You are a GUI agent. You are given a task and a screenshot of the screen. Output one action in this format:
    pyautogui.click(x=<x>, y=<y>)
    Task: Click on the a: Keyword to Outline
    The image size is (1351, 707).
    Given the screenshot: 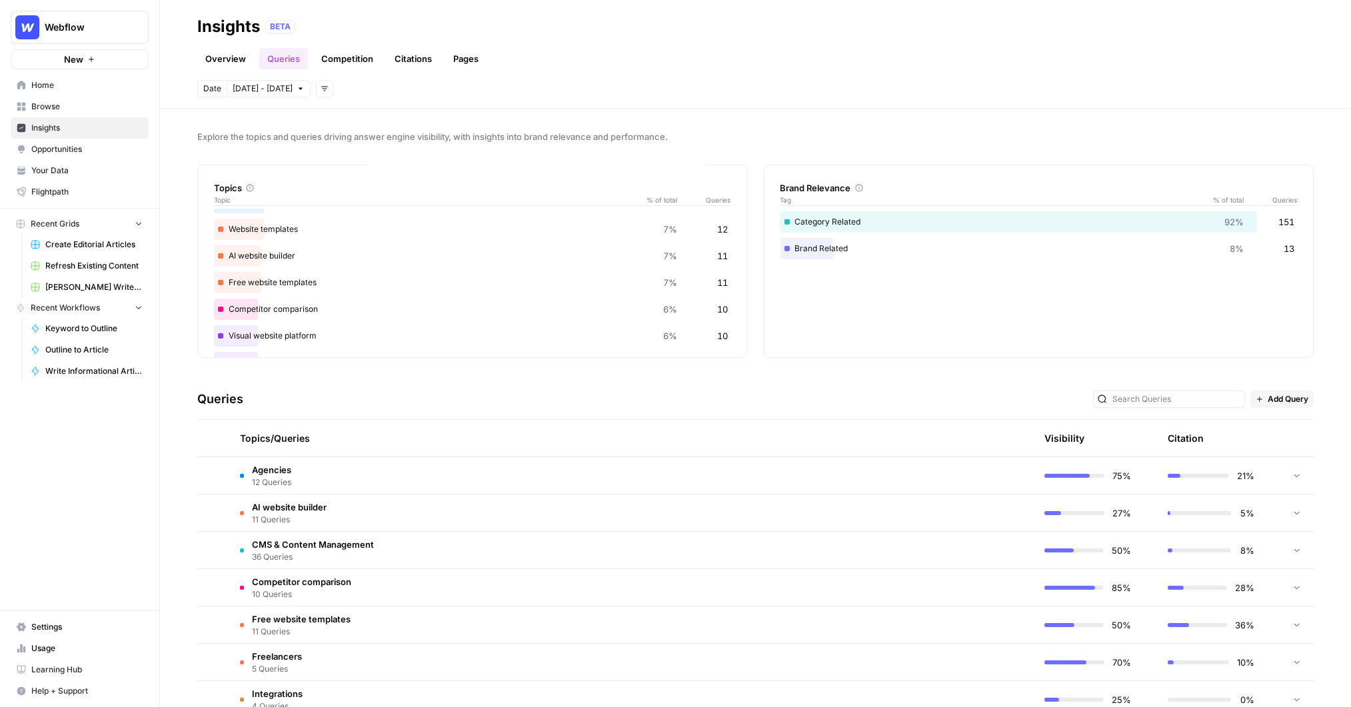 What is the action you would take?
    pyautogui.click(x=87, y=329)
    